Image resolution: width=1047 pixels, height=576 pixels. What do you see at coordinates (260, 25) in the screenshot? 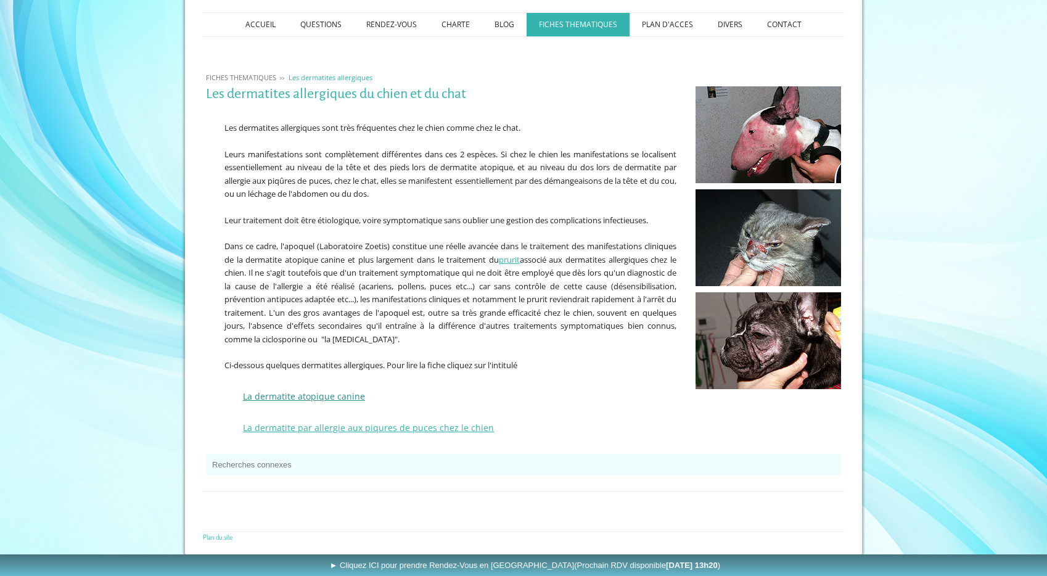
I see `a: ACCUEIL` at bounding box center [260, 25].